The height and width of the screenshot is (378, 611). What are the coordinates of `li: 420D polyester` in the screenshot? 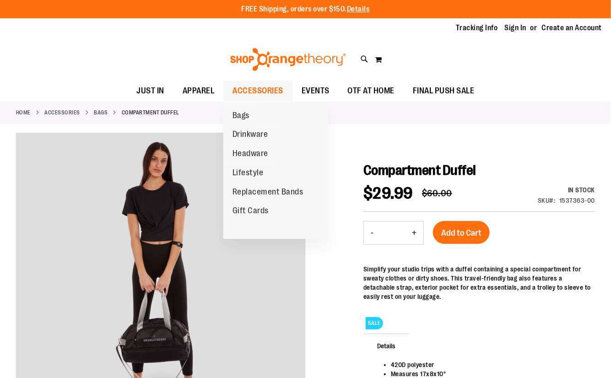 It's located at (488, 364).